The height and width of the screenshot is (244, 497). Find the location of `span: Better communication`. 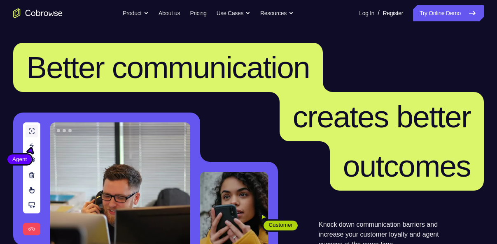

span: Better communication is located at coordinates (168, 67).